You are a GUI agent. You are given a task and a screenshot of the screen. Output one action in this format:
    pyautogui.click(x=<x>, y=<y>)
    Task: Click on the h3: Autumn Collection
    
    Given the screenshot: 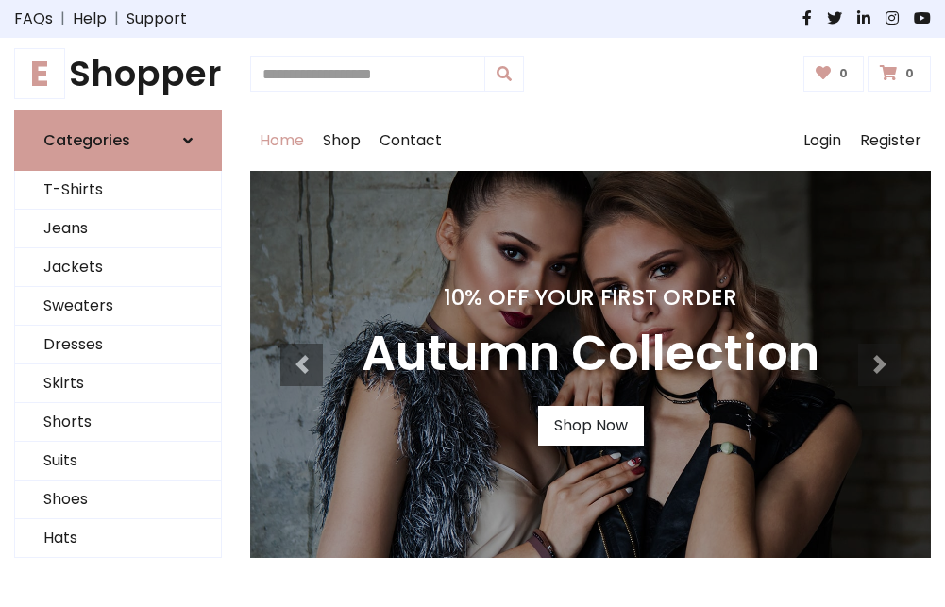 What is the action you would take?
    pyautogui.click(x=590, y=354)
    